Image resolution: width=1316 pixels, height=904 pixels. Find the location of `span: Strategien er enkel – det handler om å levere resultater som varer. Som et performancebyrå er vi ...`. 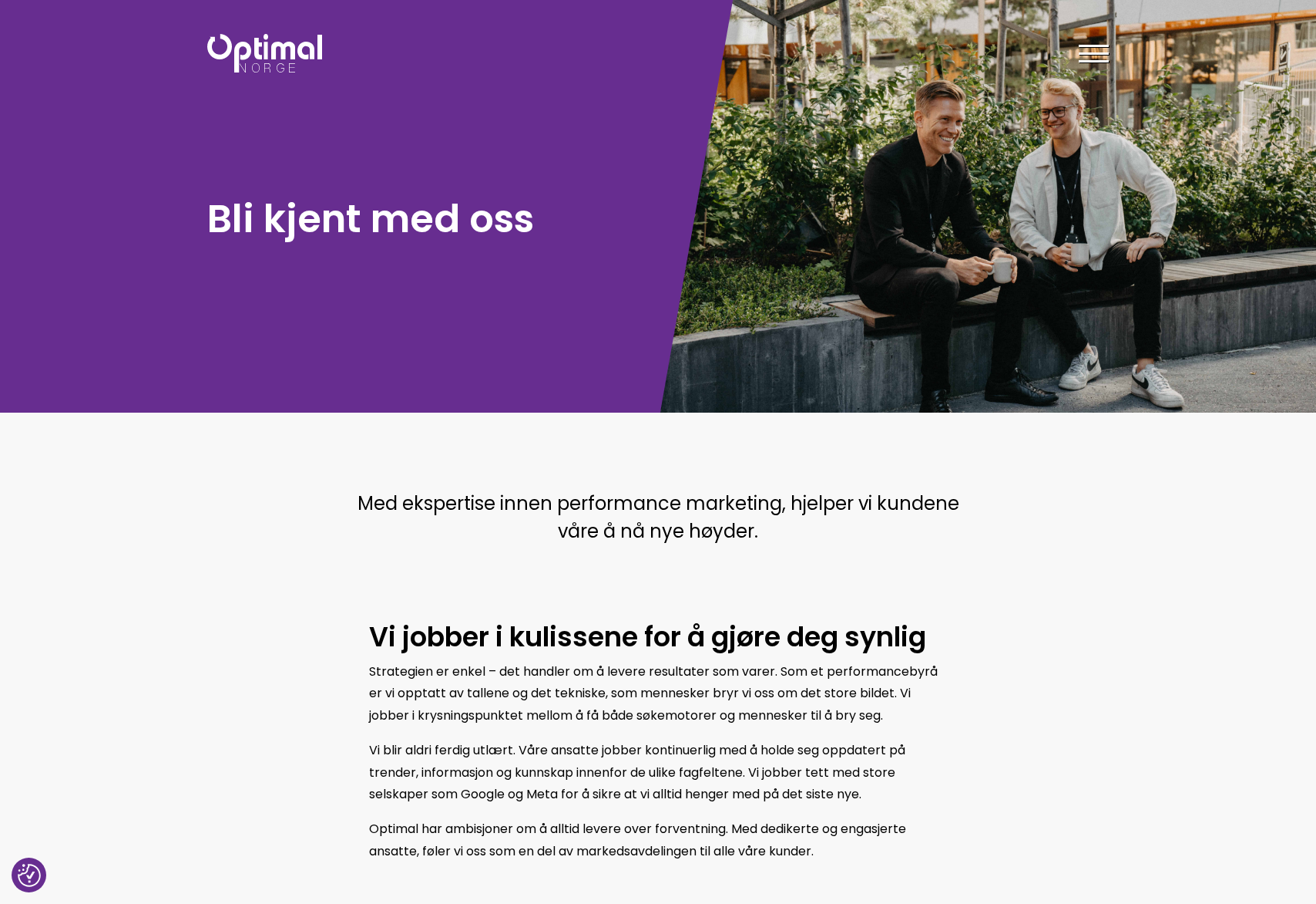

span: Strategien er enkel – det handler om å levere resultater som varer. Som et performancebyrå er vi ... is located at coordinates (653, 693).